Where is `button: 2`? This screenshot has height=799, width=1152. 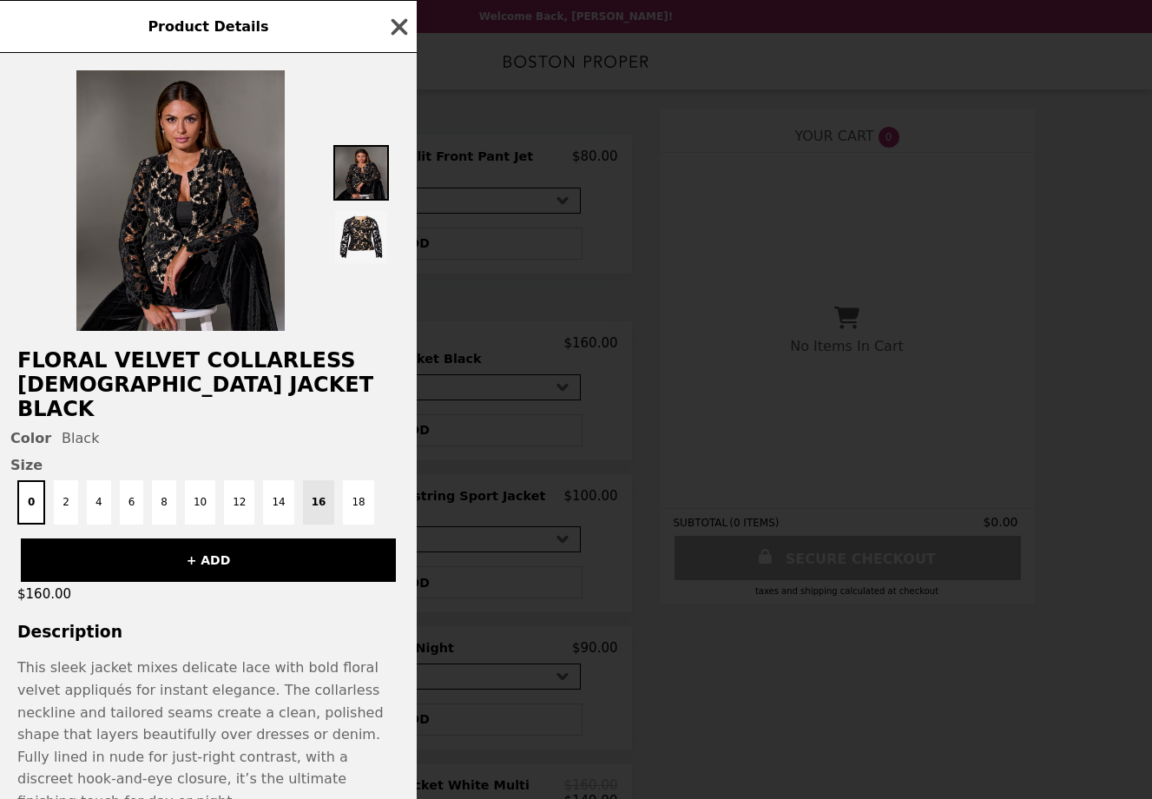 button: 2 is located at coordinates (66, 502).